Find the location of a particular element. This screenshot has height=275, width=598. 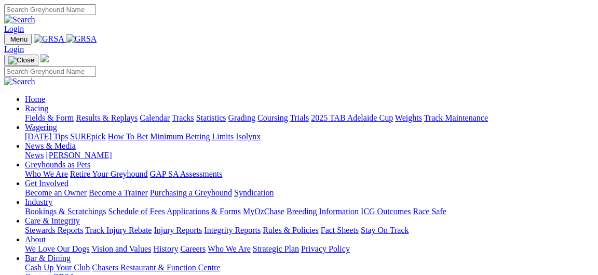

a: Breeding Information is located at coordinates (322, 211).